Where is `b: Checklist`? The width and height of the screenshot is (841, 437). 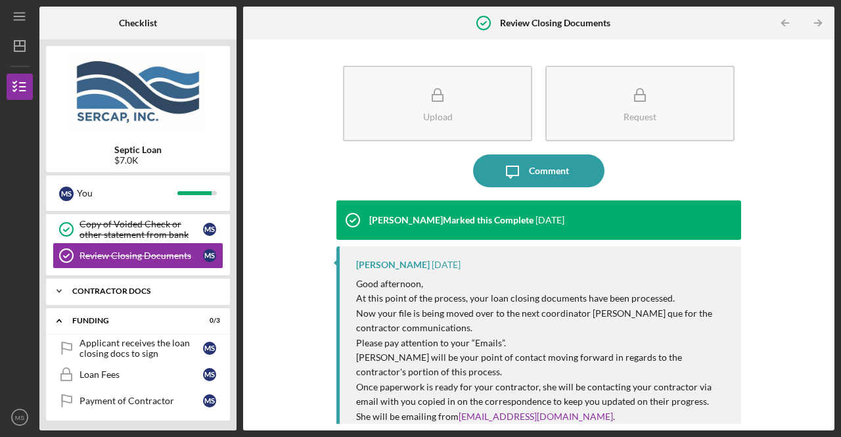 b: Checklist is located at coordinates (138, 23).